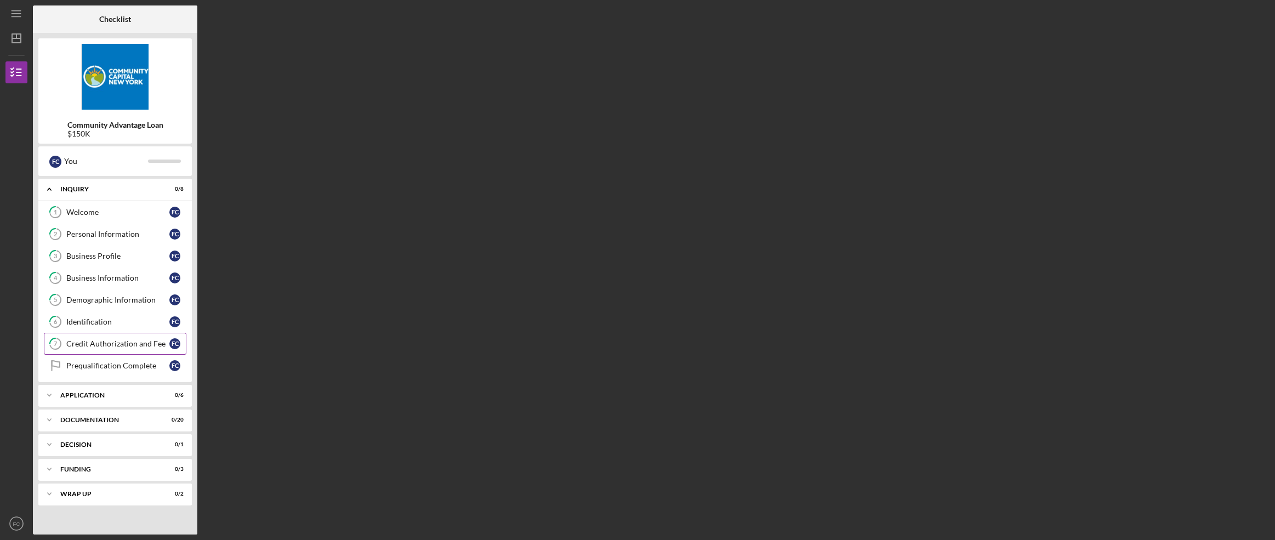 This screenshot has width=1275, height=540. Describe the element at coordinates (55, 344) in the screenshot. I see `tspan: 7` at that location.